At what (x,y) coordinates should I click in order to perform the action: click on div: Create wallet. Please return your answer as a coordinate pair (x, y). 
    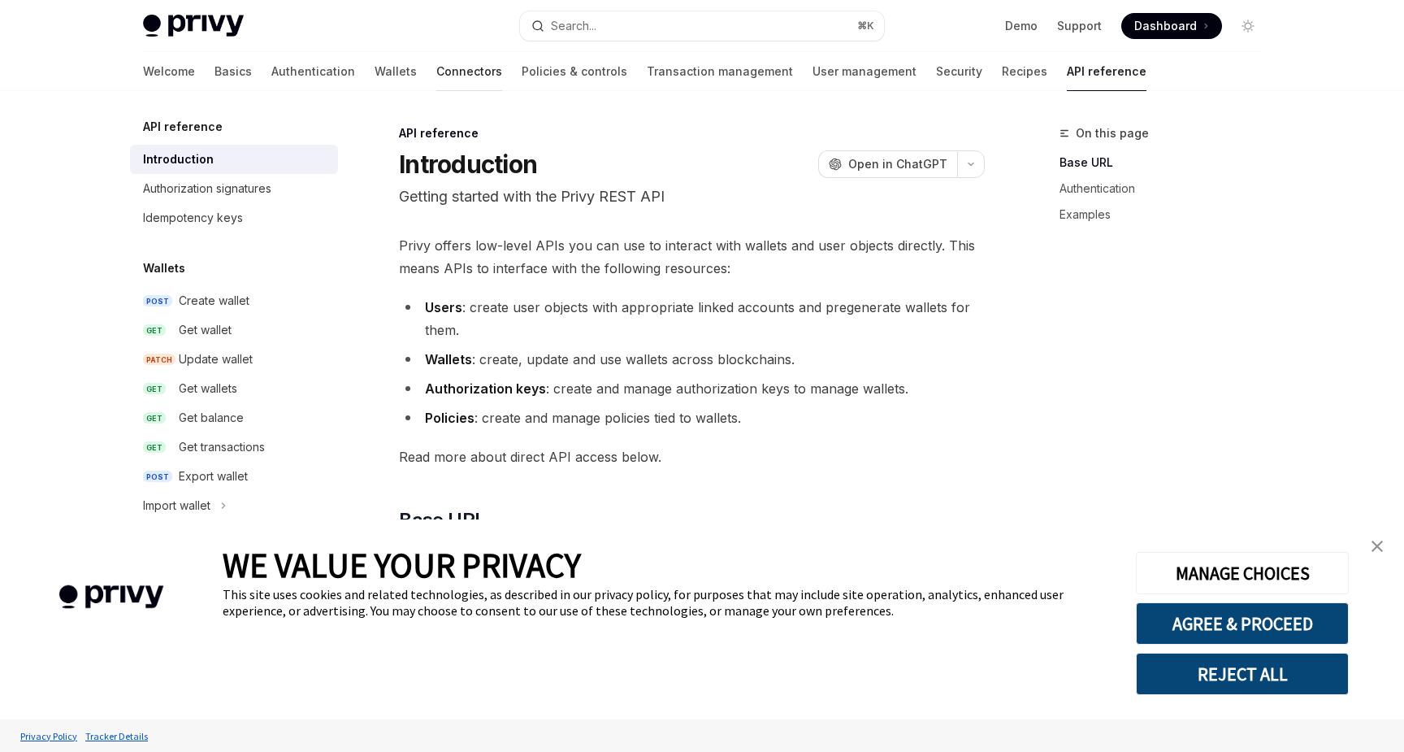
    Looking at the image, I should click on (214, 301).